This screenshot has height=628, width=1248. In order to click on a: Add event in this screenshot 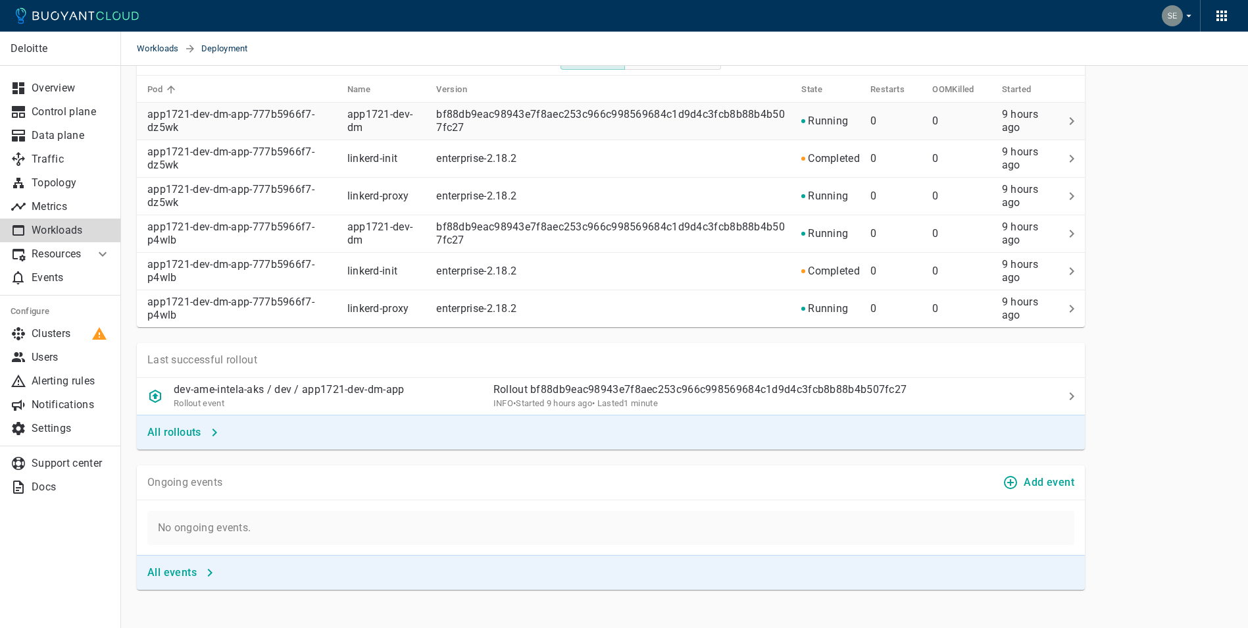, I will do `click(1040, 482)`.